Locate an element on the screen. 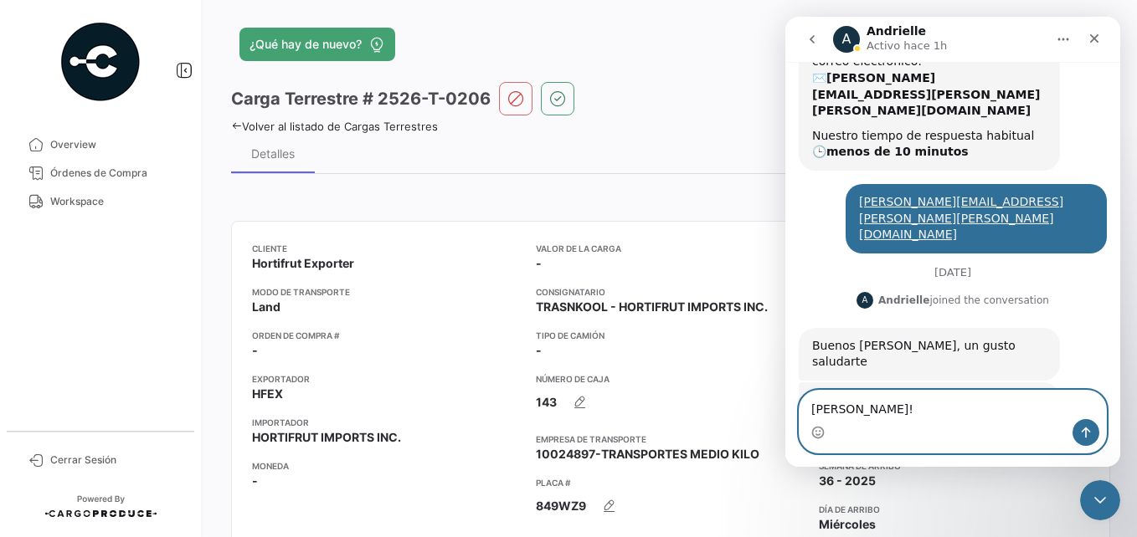  button: Selector de emoji is located at coordinates (33, 416).